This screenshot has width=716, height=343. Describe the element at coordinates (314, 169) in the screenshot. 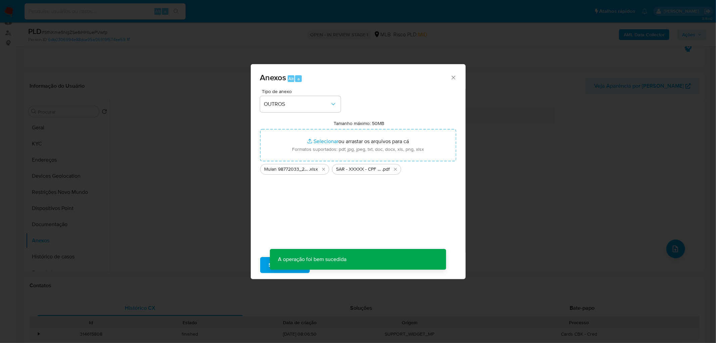

I see `span: .xlsx` at that location.